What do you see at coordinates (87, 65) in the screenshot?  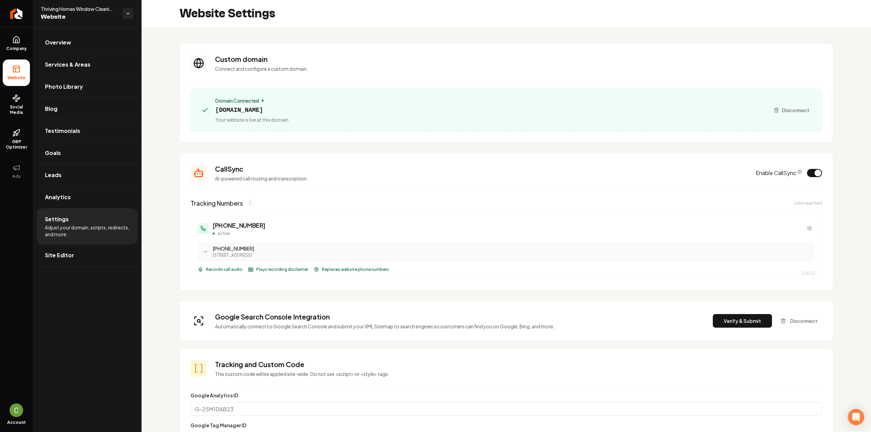 I see `a: Services & Areas` at bounding box center [87, 65].